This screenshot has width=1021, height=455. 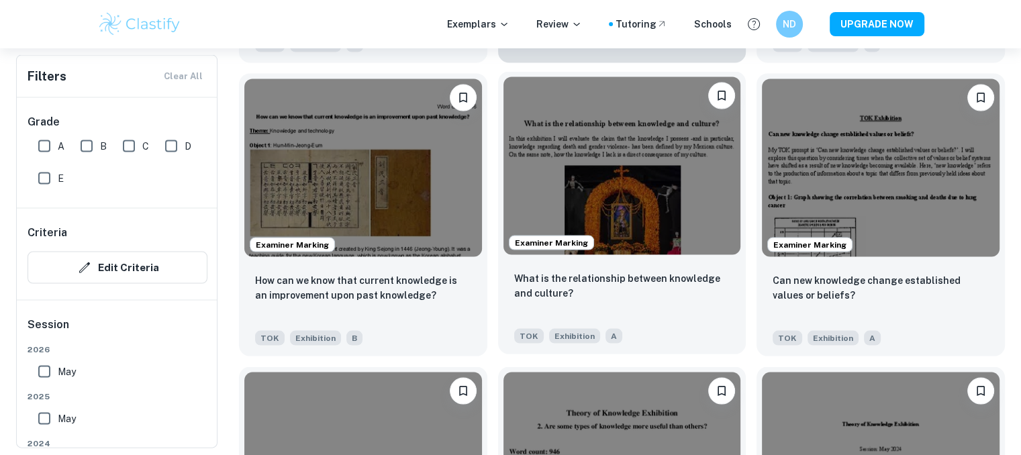 What do you see at coordinates (363, 288) in the screenshot?
I see `p: How can we know that current knowledge is an improvement upon past knowledge?` at bounding box center [363, 288].